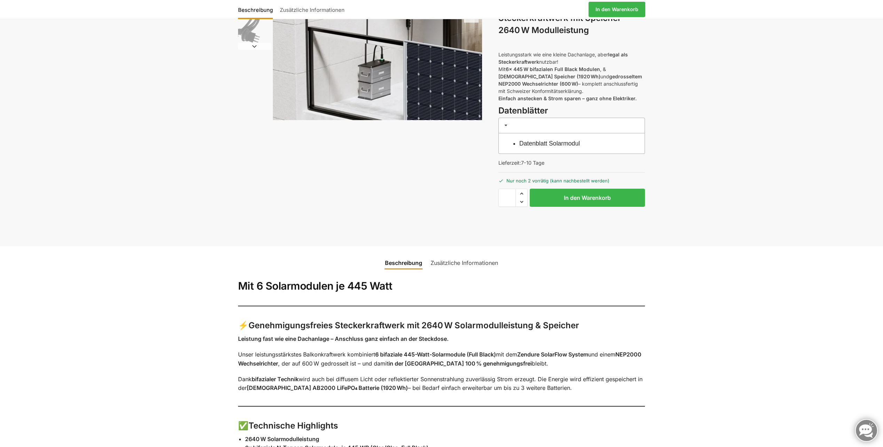 This screenshot has width=883, height=447. I want to click on button: In den Warenkorb, so click(587, 198).